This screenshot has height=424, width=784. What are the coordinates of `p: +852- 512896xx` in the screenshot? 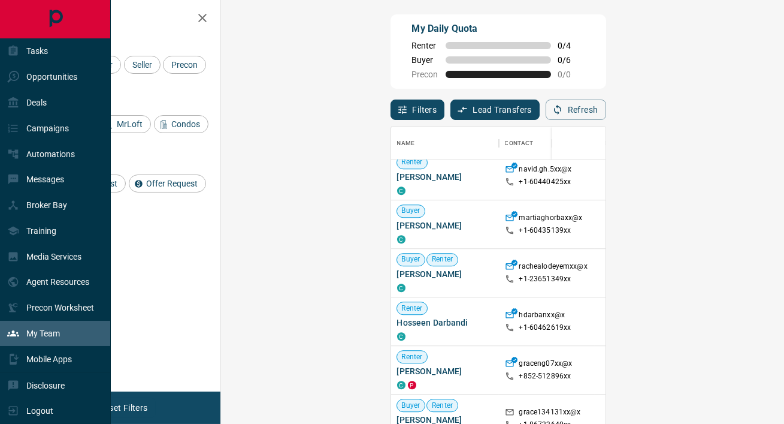 It's located at (545, 376).